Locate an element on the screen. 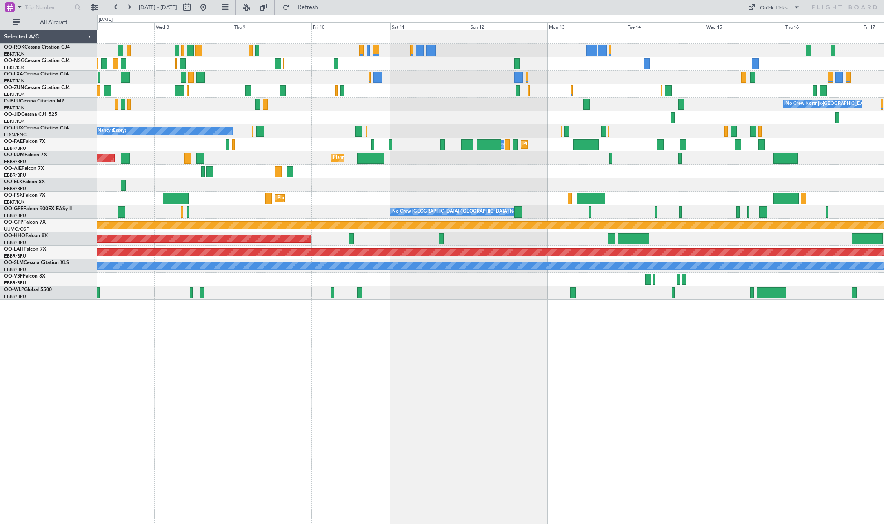 This screenshot has width=884, height=524. span: All Aircraft is located at coordinates (53, 22).